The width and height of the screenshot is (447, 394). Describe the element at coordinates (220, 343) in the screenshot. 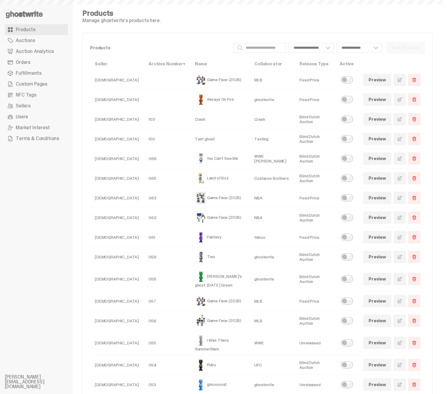

I see `td: I Was There SummerSlam` at that location.